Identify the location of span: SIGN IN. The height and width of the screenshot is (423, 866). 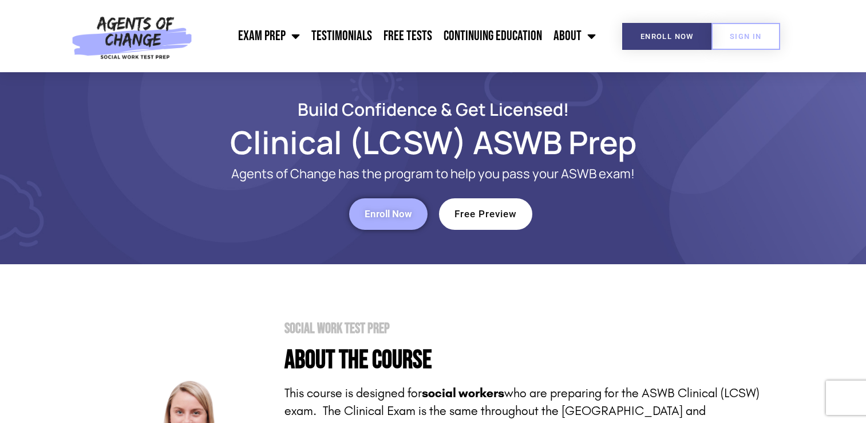
(746, 36).